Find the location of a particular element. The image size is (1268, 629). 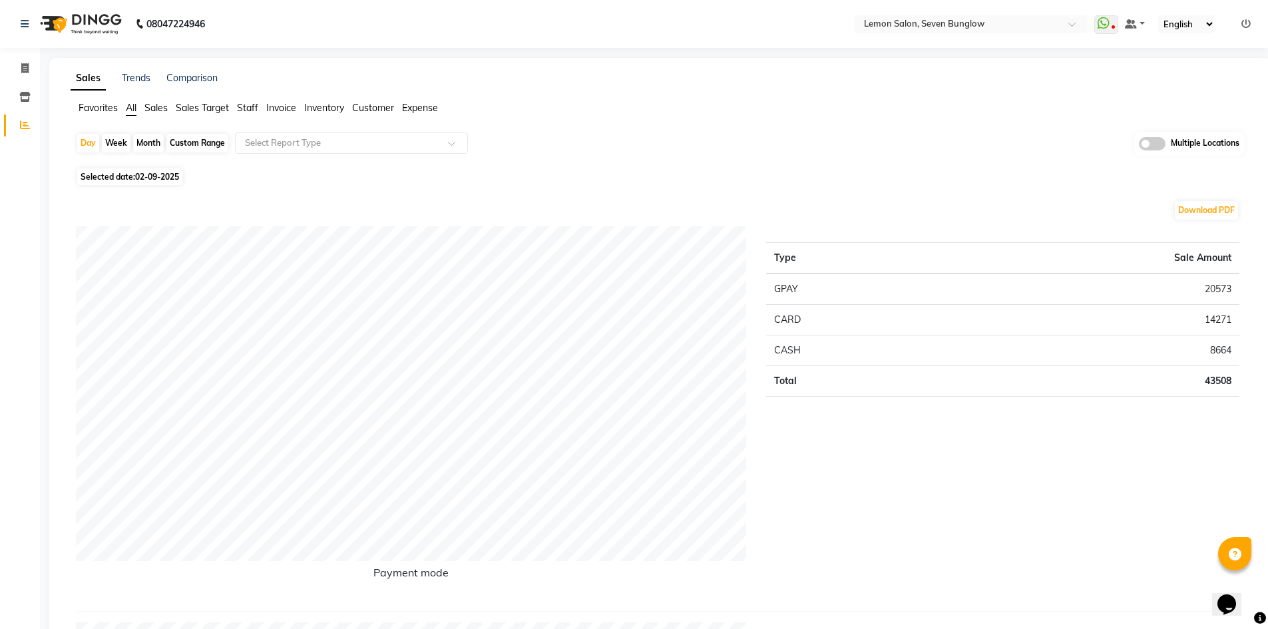

td: Total is located at coordinates (853, 381).